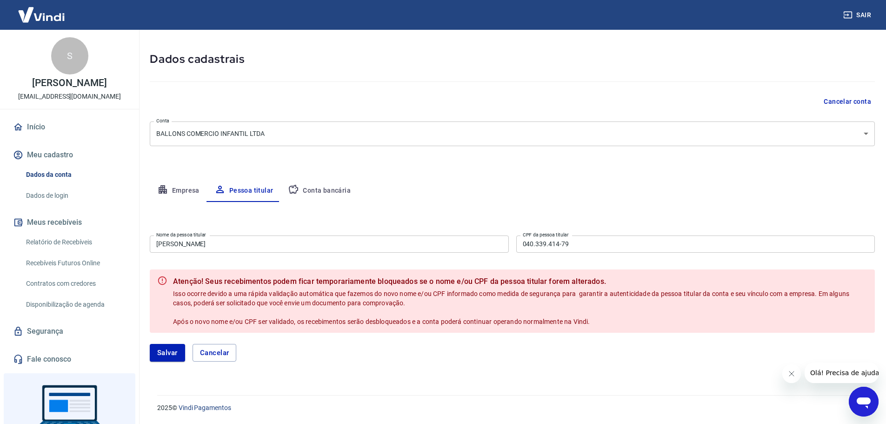 This screenshot has width=886, height=424. I want to click on a: Fale conosco, so click(69, 359).